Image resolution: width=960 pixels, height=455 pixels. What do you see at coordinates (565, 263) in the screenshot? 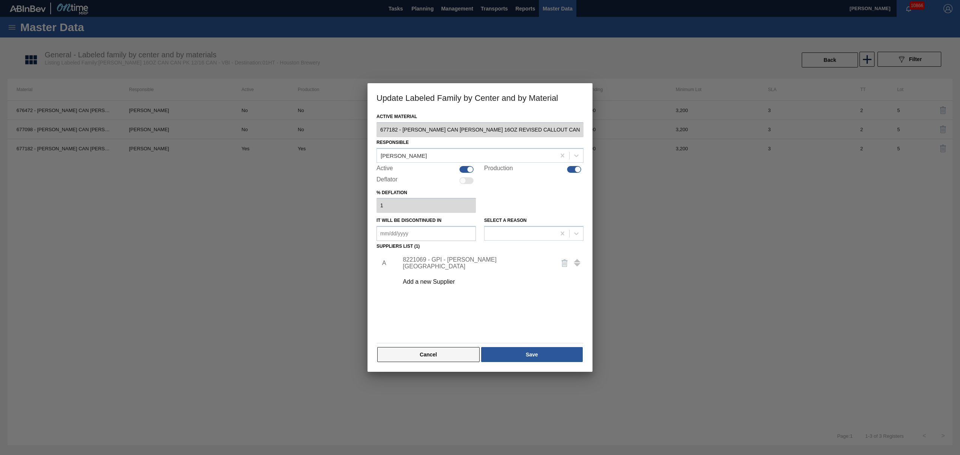
I see `img: delete-icon` at bounding box center [565, 263].